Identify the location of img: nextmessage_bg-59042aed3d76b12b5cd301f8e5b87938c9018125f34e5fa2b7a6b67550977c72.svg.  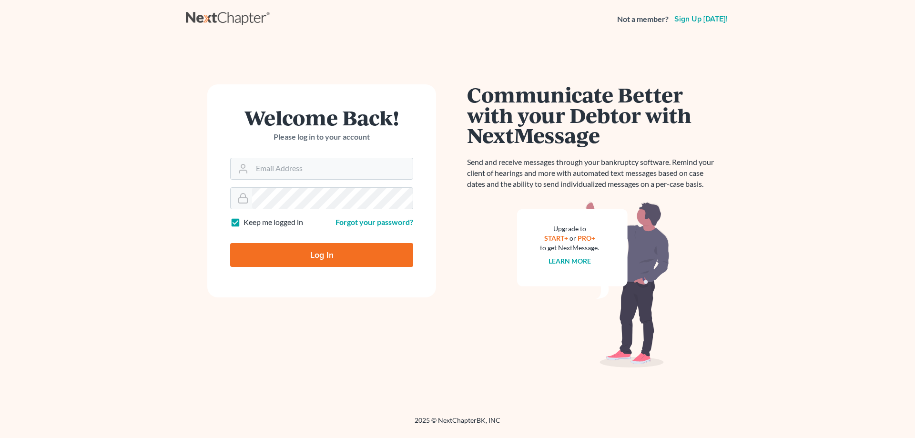
(593, 284).